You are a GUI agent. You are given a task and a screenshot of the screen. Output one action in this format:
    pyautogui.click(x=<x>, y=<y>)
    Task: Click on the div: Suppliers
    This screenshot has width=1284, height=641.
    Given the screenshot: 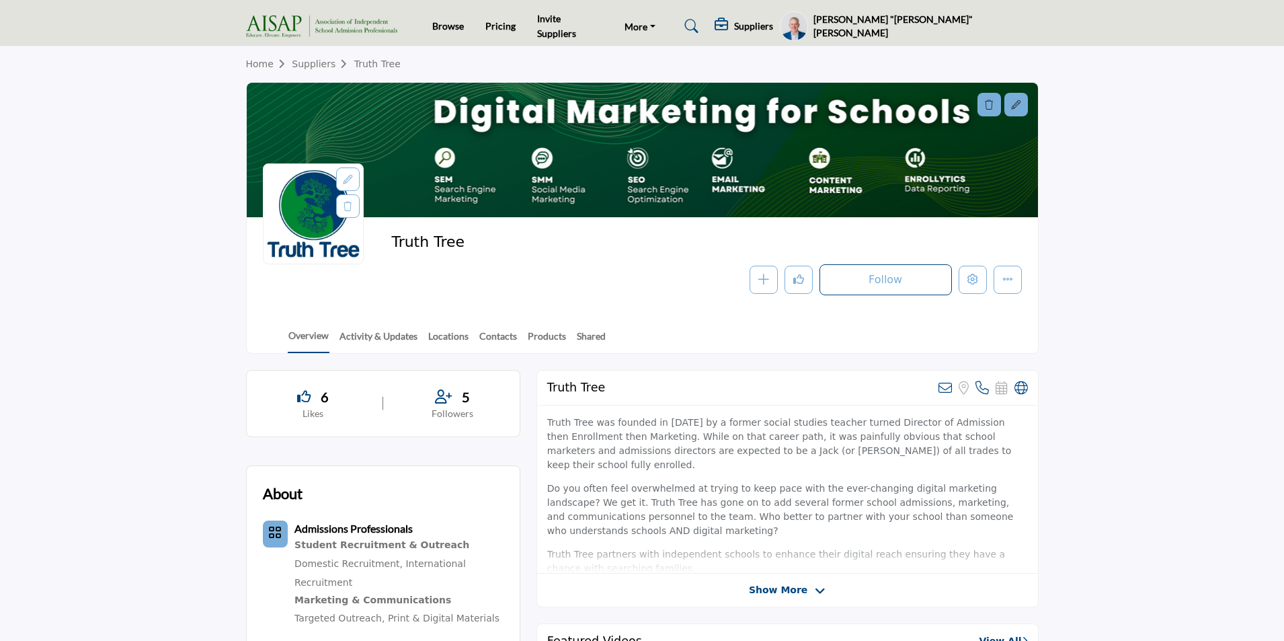 What is the action you would take?
    pyautogui.click(x=743, y=26)
    